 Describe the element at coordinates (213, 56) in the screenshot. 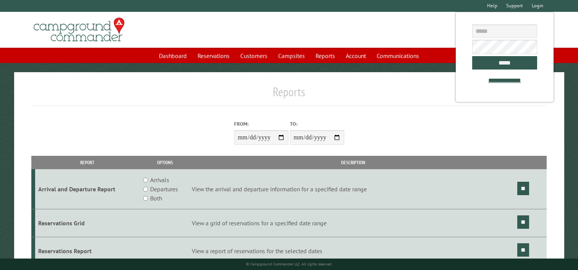

I see `a: Reservations` at that location.